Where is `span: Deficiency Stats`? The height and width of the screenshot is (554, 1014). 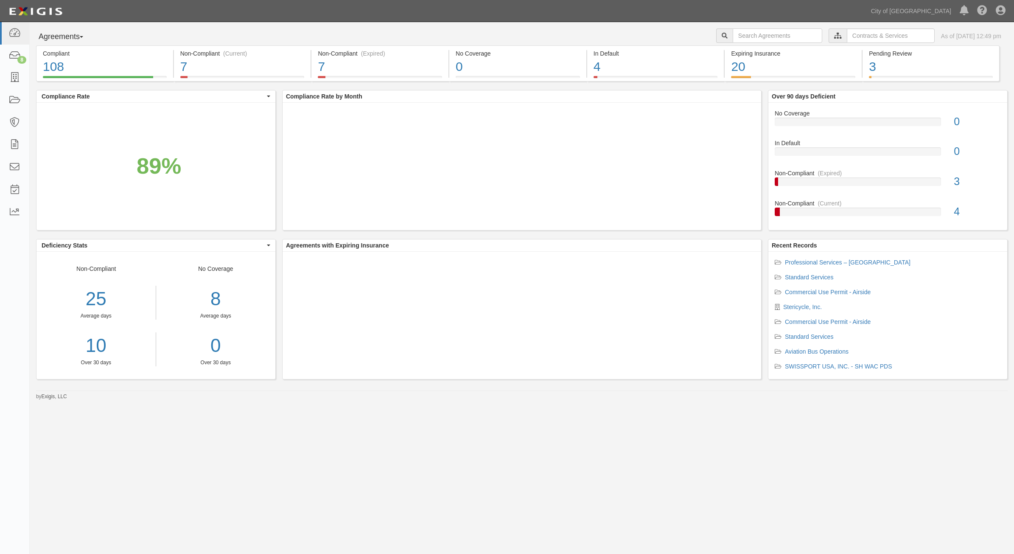 span: Deficiency Stats is located at coordinates (153, 245).